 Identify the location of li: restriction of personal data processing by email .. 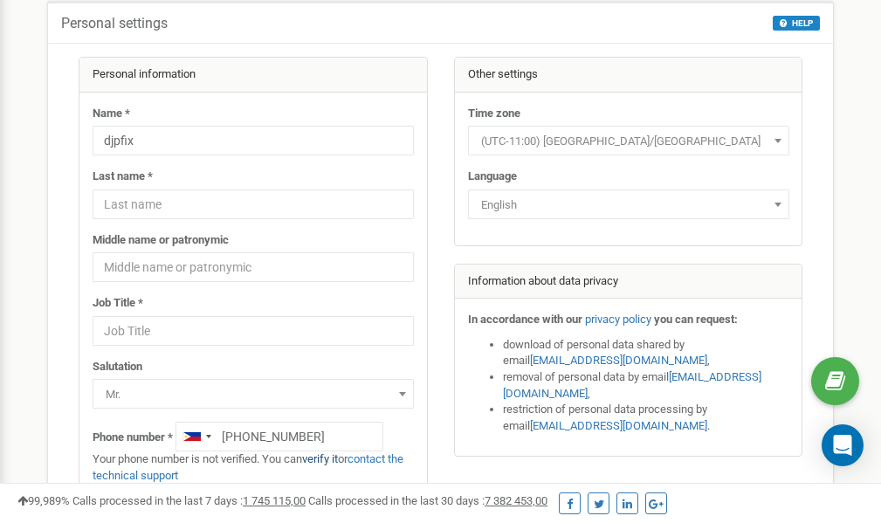
(646, 418).